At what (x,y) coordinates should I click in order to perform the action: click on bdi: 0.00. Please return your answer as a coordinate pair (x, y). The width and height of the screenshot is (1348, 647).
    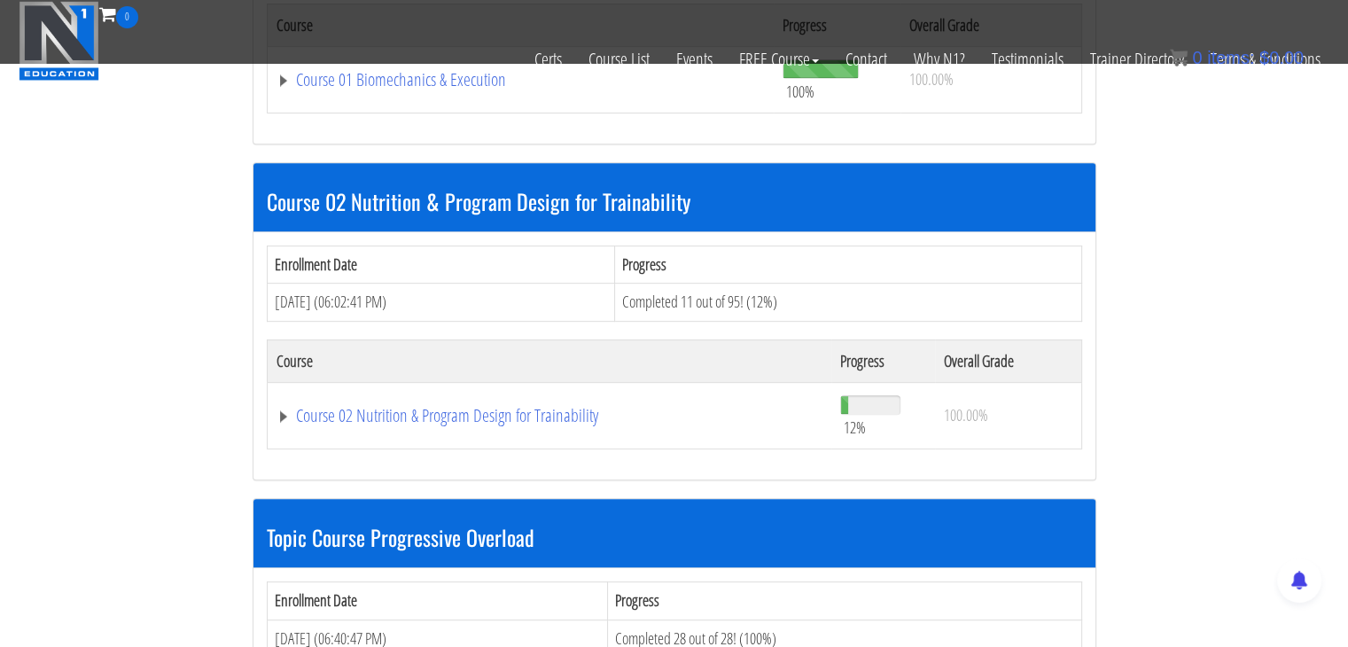
    Looking at the image, I should click on (1281, 58).